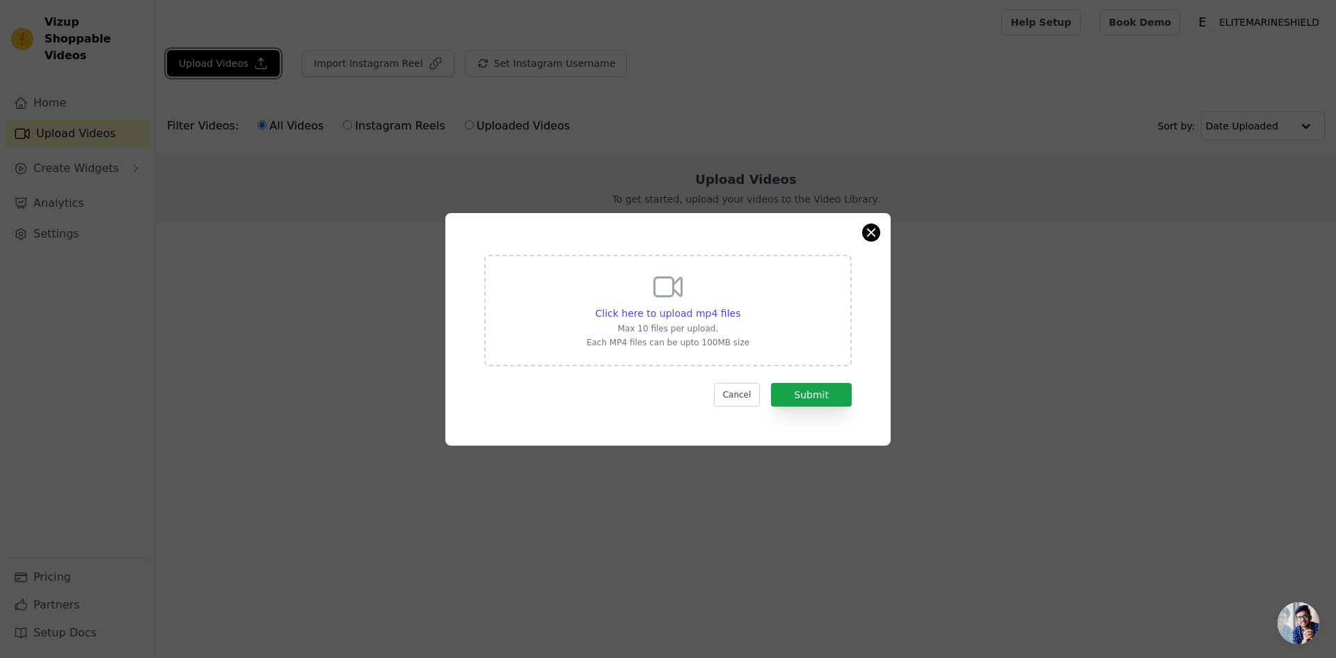 This screenshot has width=1336, height=658. I want to click on span: Click here to upload mp4 files, so click(668, 313).